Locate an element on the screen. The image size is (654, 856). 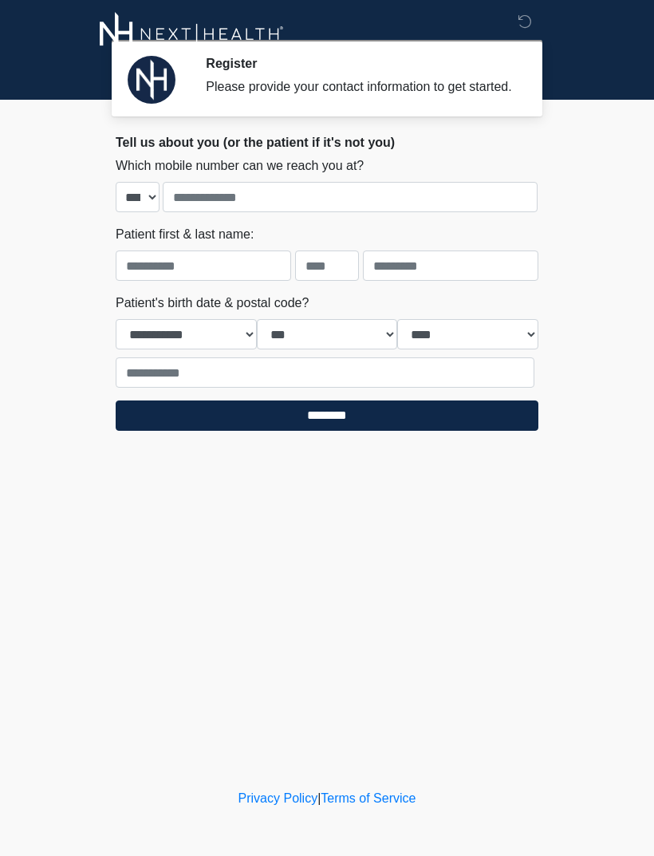
label: Which mobile number can we reach you at? is located at coordinates (239, 166).